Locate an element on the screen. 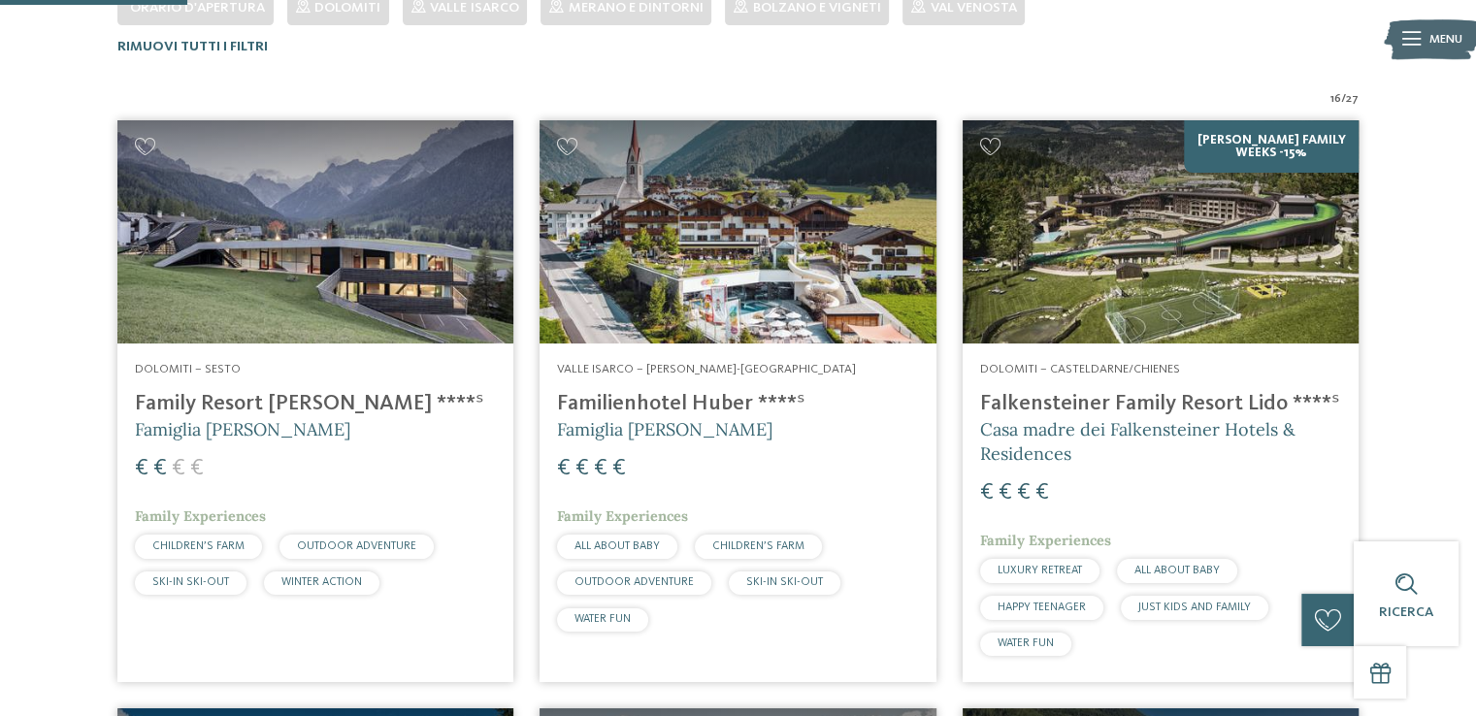 This screenshot has width=1476, height=716. span: 27 is located at coordinates (1352, 99).